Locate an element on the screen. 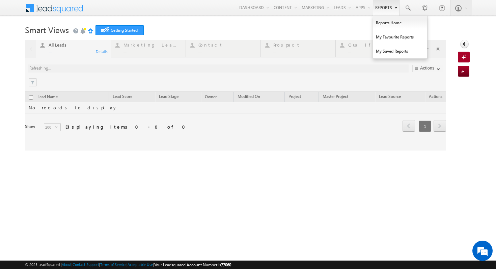  span: 77060 is located at coordinates (226, 265).